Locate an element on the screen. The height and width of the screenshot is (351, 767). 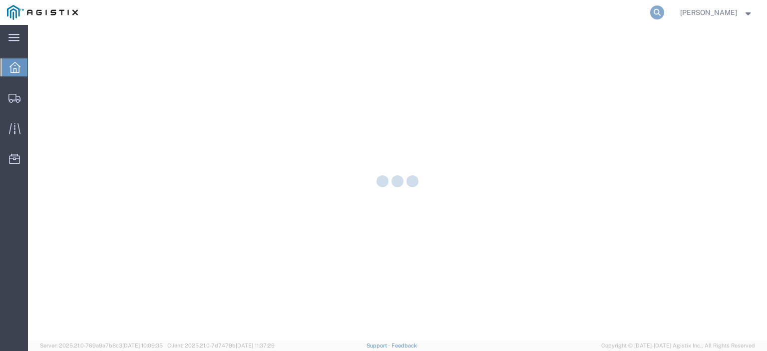
a: Support is located at coordinates (379, 345).